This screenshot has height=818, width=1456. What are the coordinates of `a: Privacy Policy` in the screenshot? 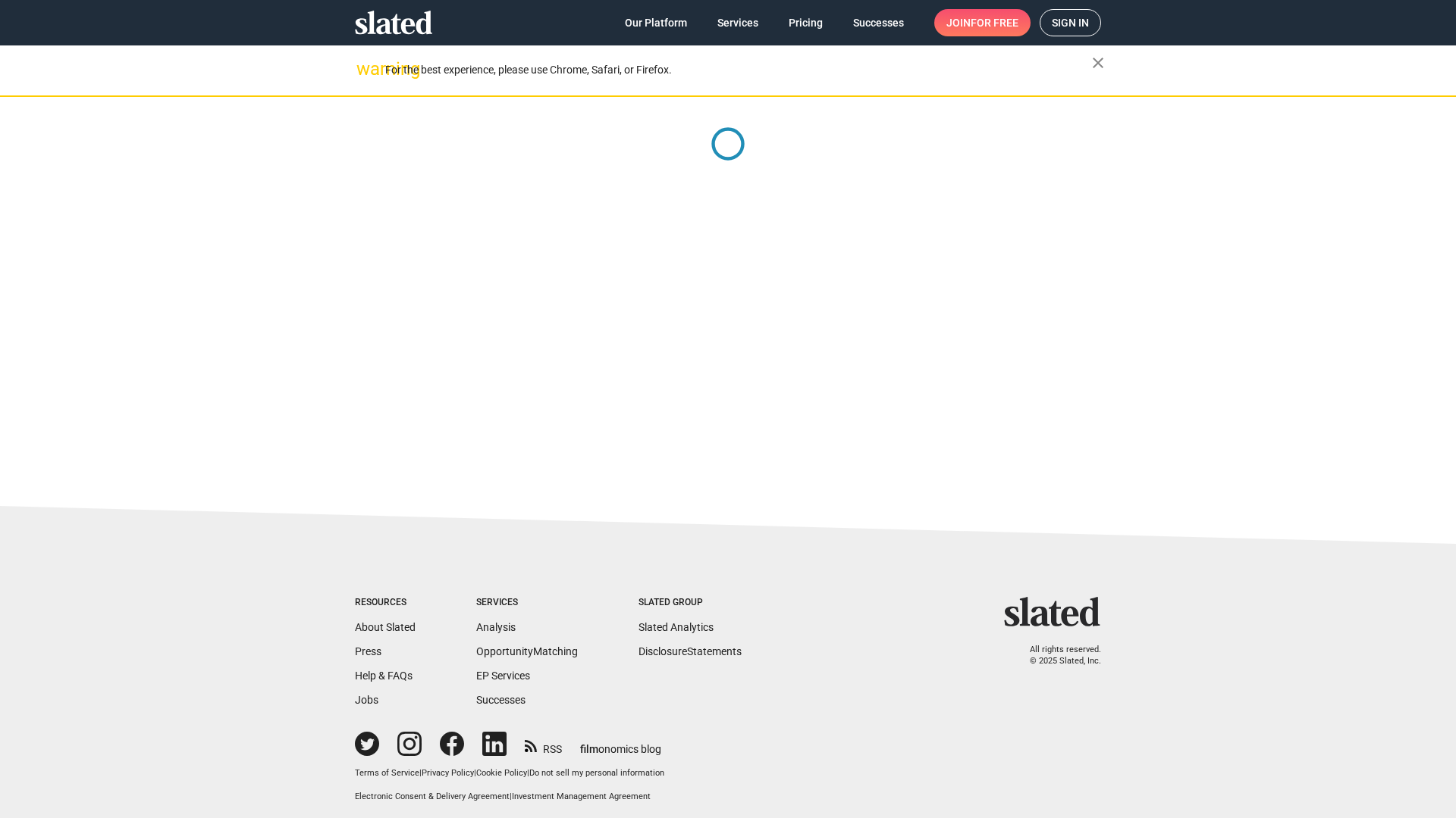 It's located at (447, 773).